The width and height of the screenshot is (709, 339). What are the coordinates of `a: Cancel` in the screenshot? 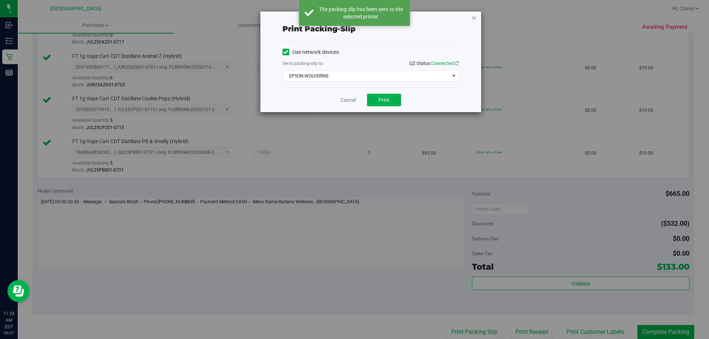 It's located at (348, 100).